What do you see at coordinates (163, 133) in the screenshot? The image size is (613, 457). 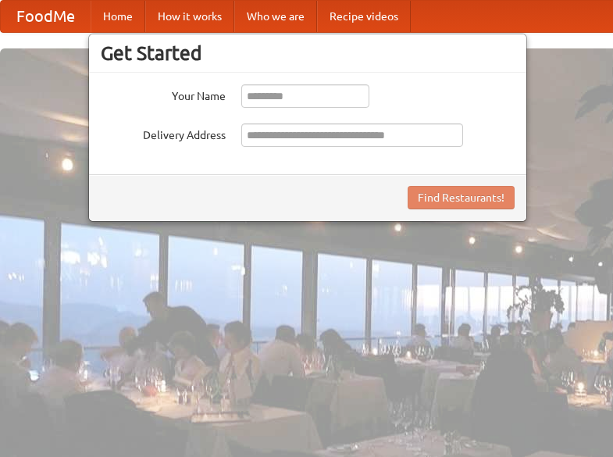 I see `label: Delivery Address` at bounding box center [163, 133].